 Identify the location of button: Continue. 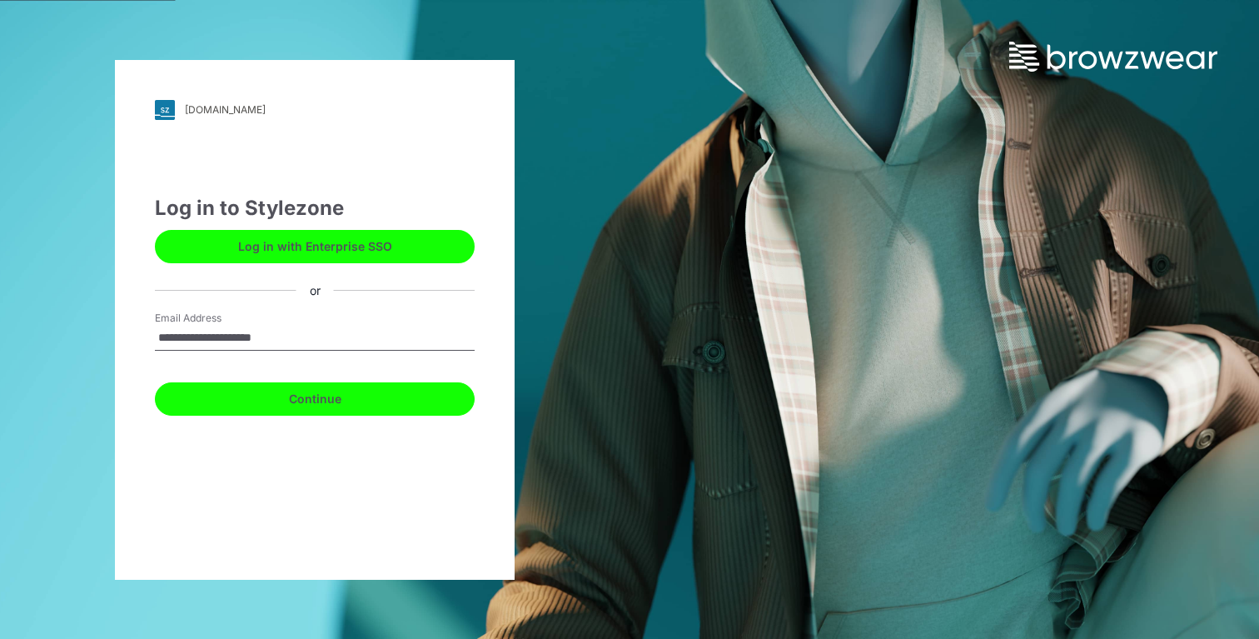
(315, 399).